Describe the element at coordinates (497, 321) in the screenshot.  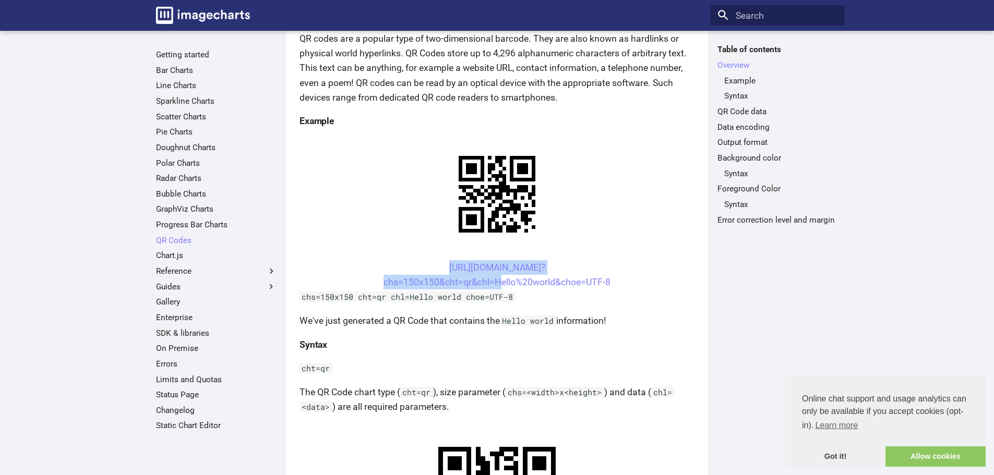
I see `p: We've just generated a QR Code that contains the information!` at that location.